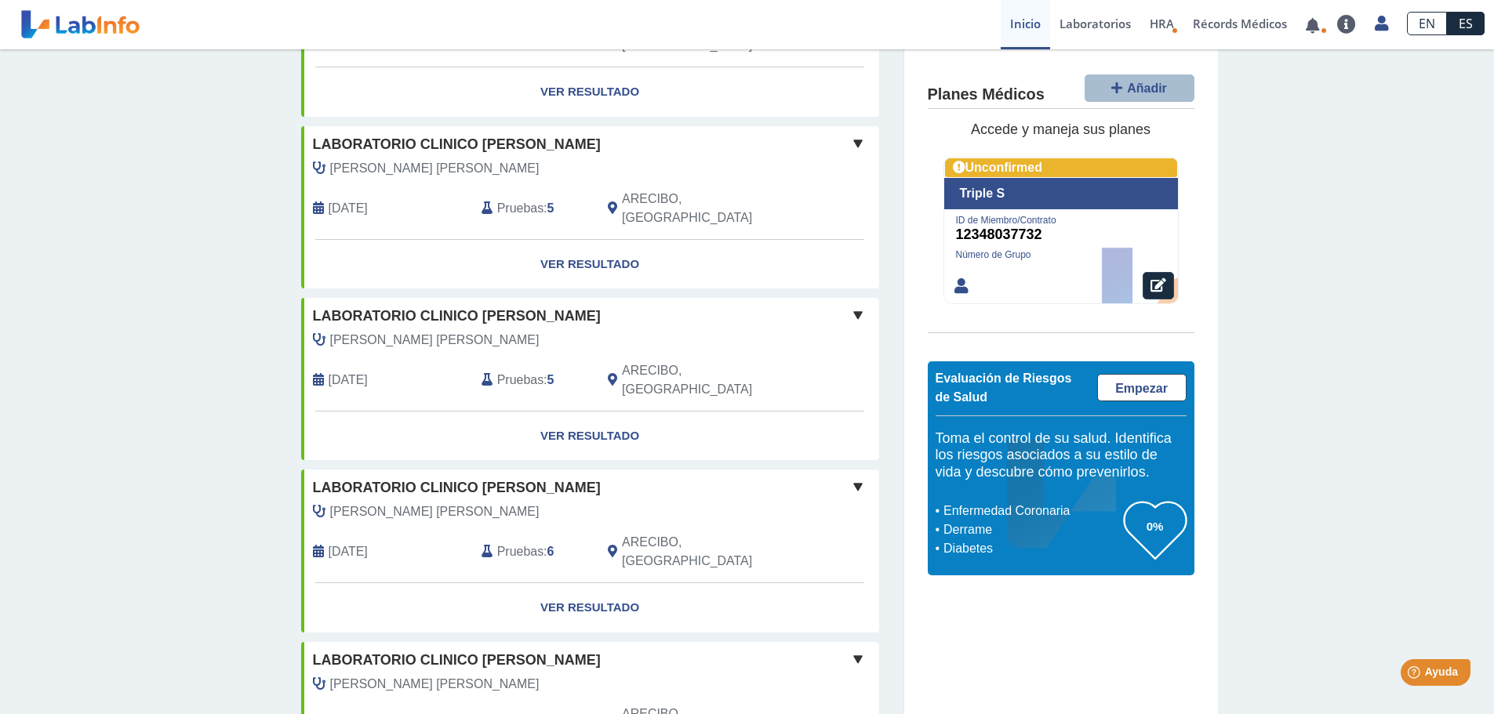 This screenshot has height=714, width=1494. Describe the element at coordinates (1161, 24) in the screenshot. I see `span: HRA` at that location.